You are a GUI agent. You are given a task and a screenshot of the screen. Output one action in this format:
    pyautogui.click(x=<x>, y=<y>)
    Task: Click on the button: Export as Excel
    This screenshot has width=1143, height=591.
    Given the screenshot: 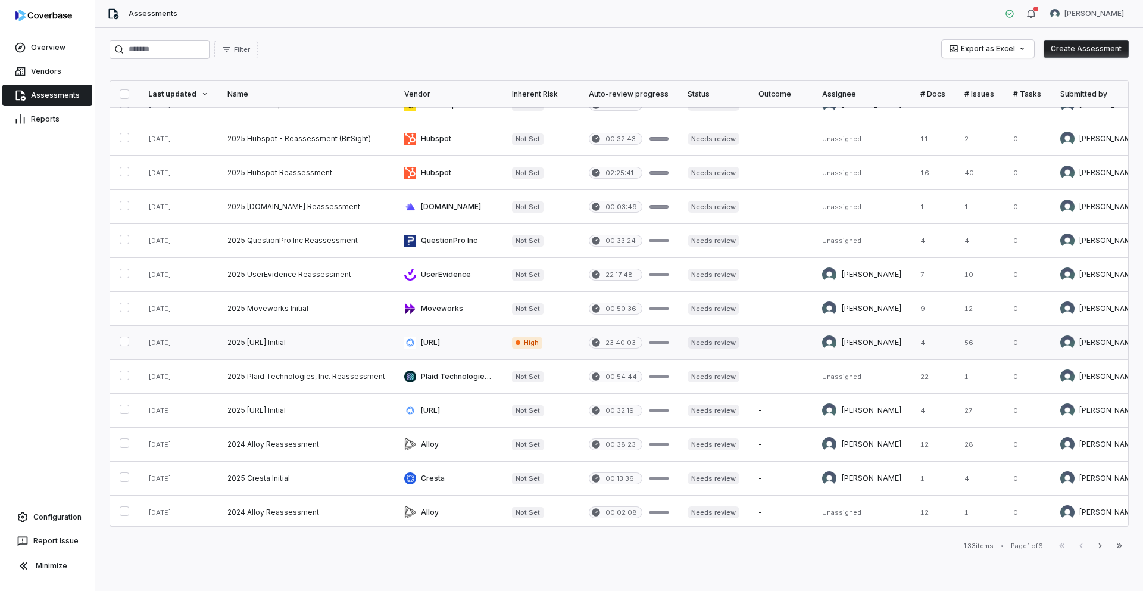 What is the action you would take?
    pyautogui.click(x=988, y=49)
    